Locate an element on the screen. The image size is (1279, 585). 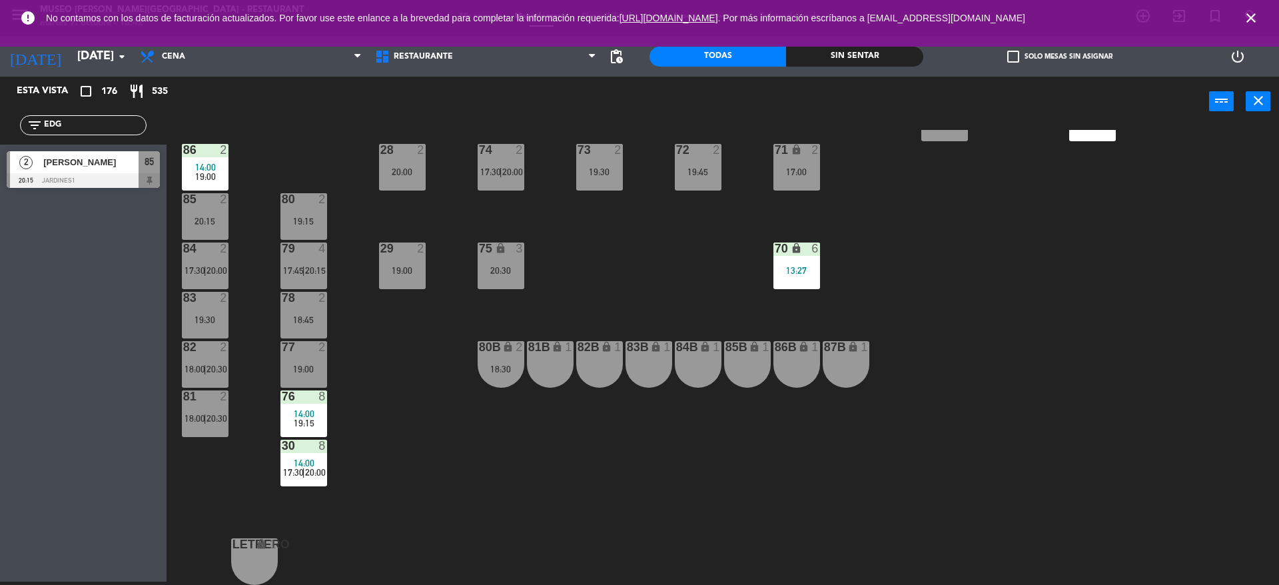
button: power_input is located at coordinates (1221, 101).